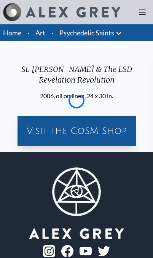 The height and width of the screenshot is (258, 153). Describe the element at coordinates (86, 251) in the screenshot. I see `img: youtube-logo.png` at that location.